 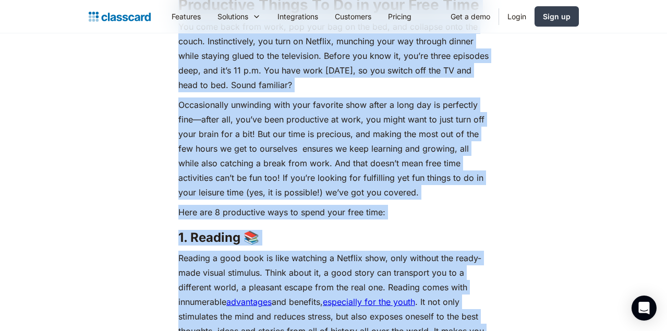 I want to click on a: Get a demo, so click(x=471, y=16).